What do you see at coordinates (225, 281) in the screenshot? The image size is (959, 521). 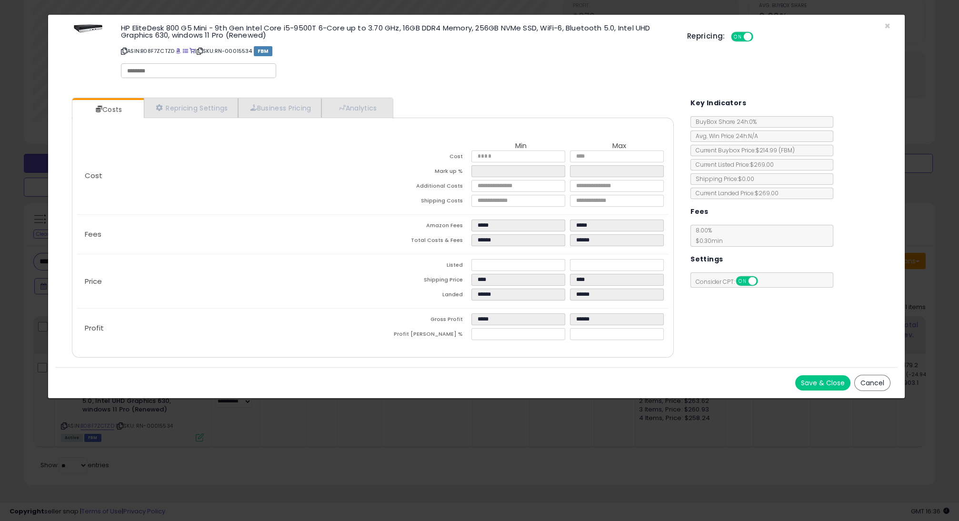 I see `p: Price` at bounding box center [225, 281].